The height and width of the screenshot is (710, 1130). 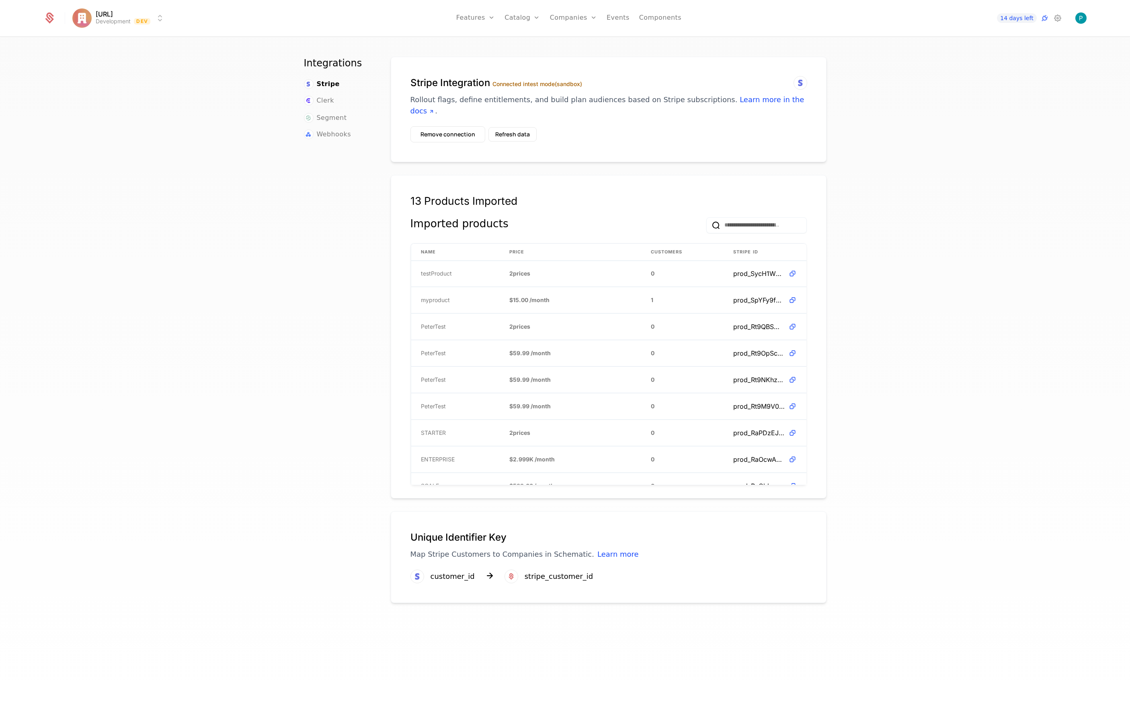 I want to click on h1: Stripe Integration, so click(x=609, y=83).